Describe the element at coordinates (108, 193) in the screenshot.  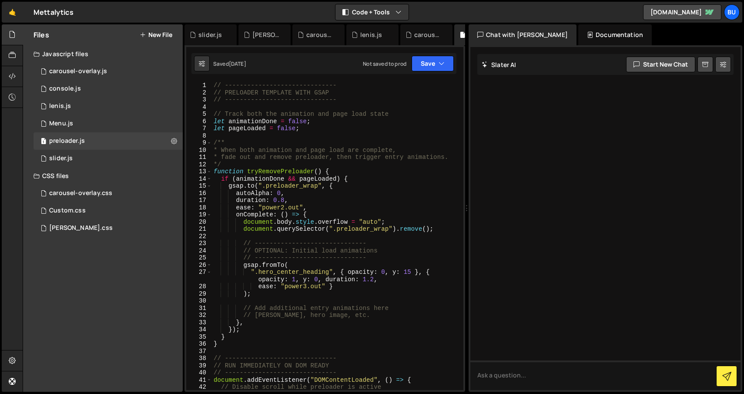
I see `div: 16192/43781.css` at that location.